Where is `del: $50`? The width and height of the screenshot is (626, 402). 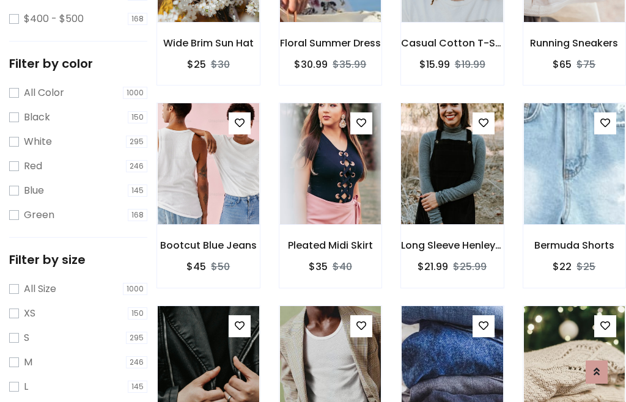
del: $50 is located at coordinates (220, 267).